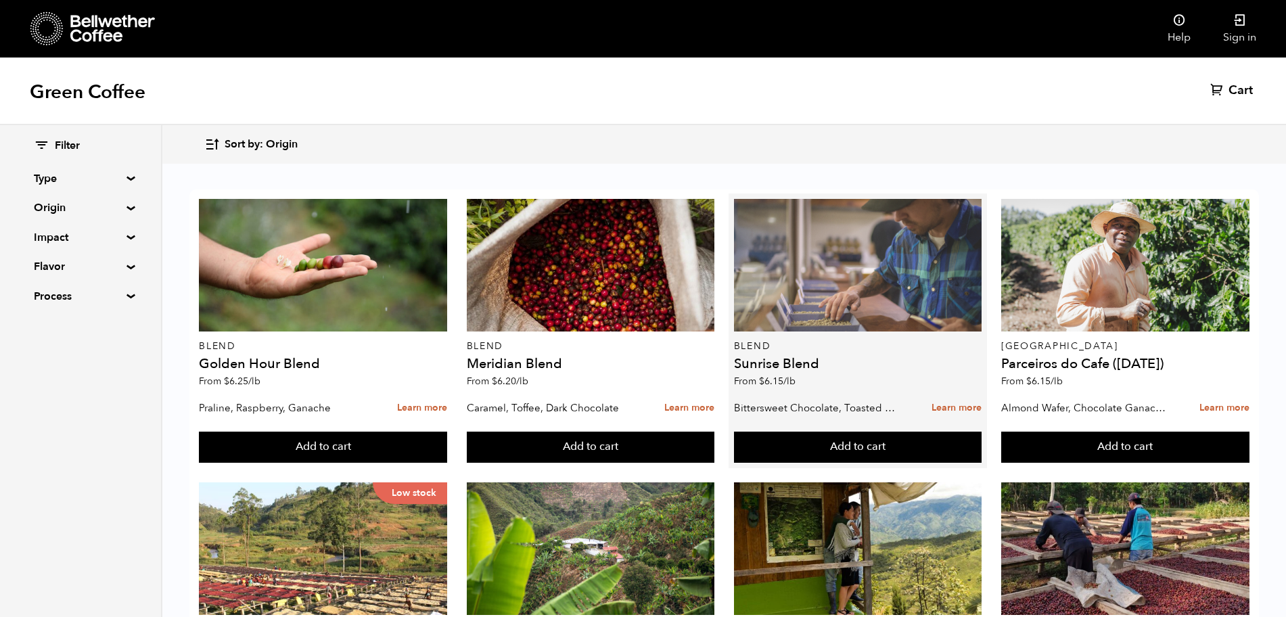 This screenshot has height=617, width=1286. I want to click on bdi: 6.20, so click(510, 381).